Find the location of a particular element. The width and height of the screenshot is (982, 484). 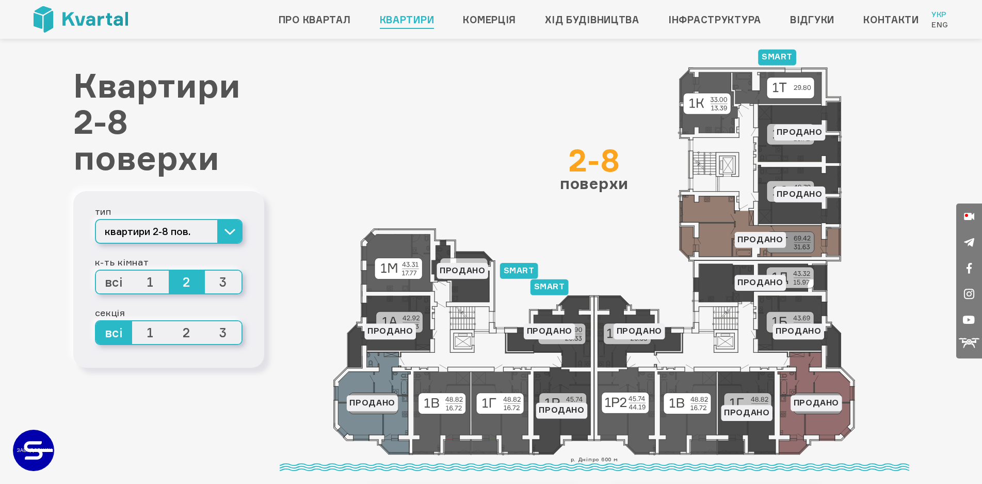

div: секція is located at coordinates (169, 312).